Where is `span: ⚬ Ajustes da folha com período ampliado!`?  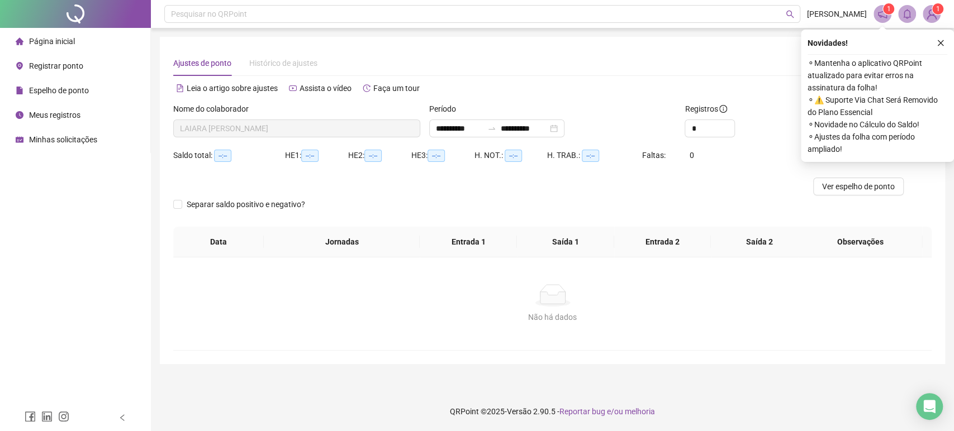
span: ⚬ Ajustes da folha com período ampliado! is located at coordinates (877, 143).